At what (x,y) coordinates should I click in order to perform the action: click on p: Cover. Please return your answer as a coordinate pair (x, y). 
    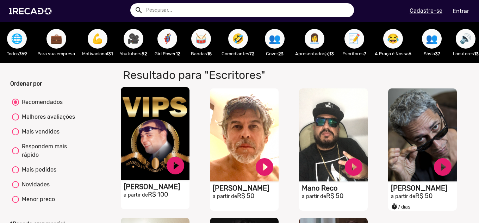
    Looking at the image, I should click on (274, 53).